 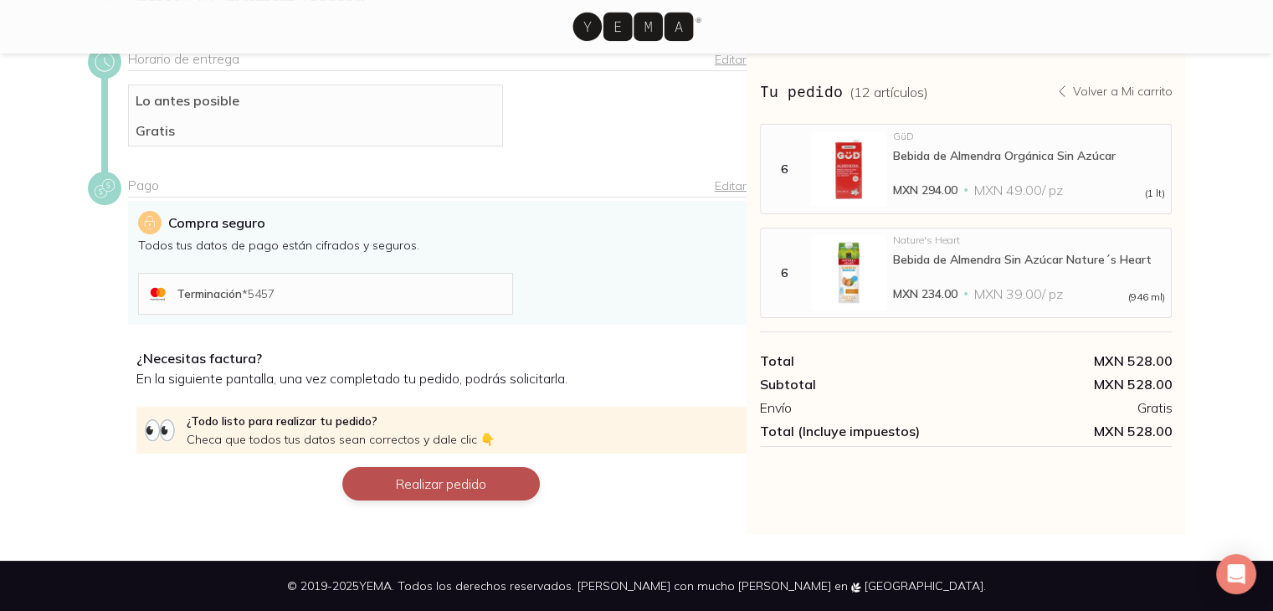 I want to click on div: GüD, so click(x=1029, y=136).